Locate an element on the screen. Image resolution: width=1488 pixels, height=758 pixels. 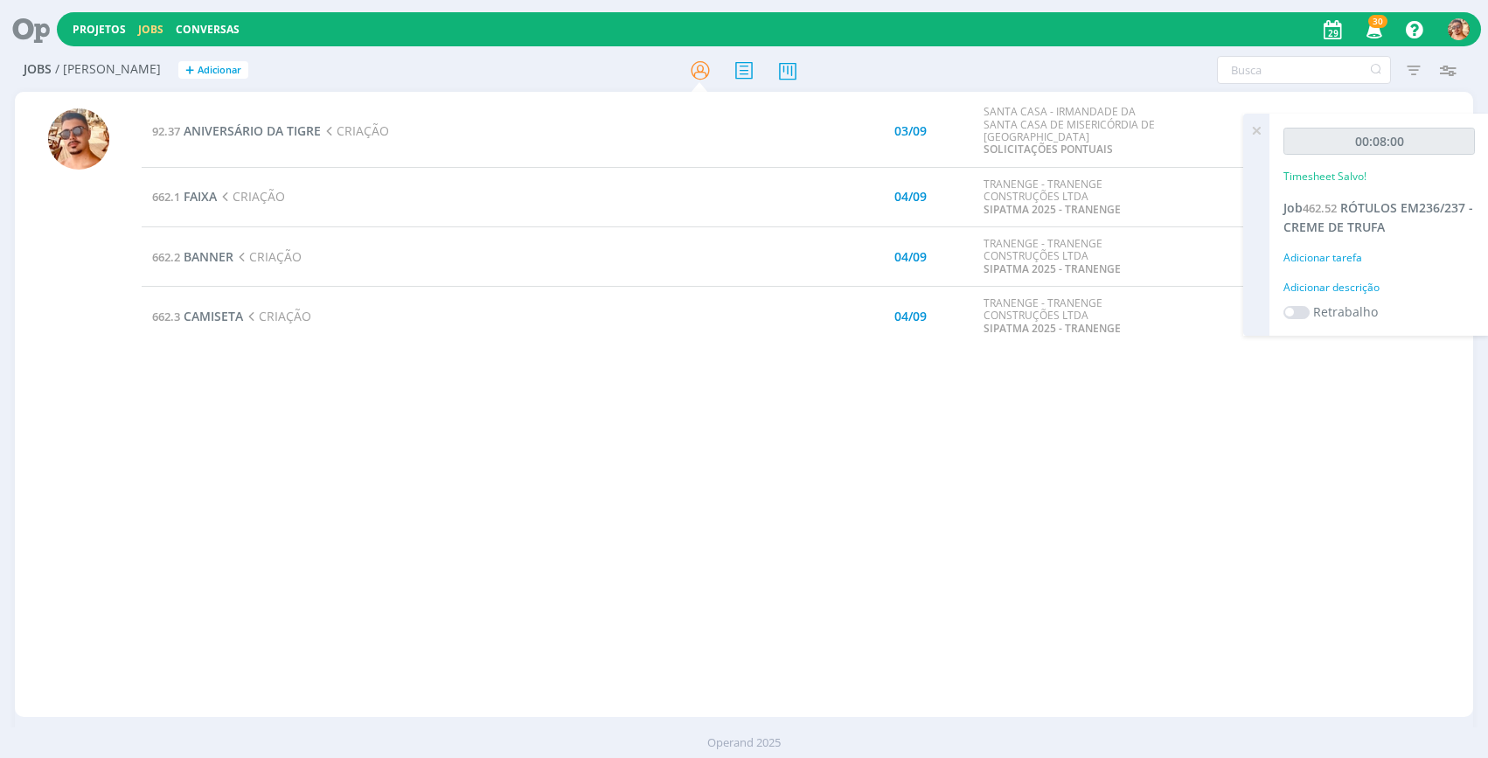
a: Job462.52RÓTULOS EM236/237 - CREME DE TRUFA is located at coordinates (1378, 217).